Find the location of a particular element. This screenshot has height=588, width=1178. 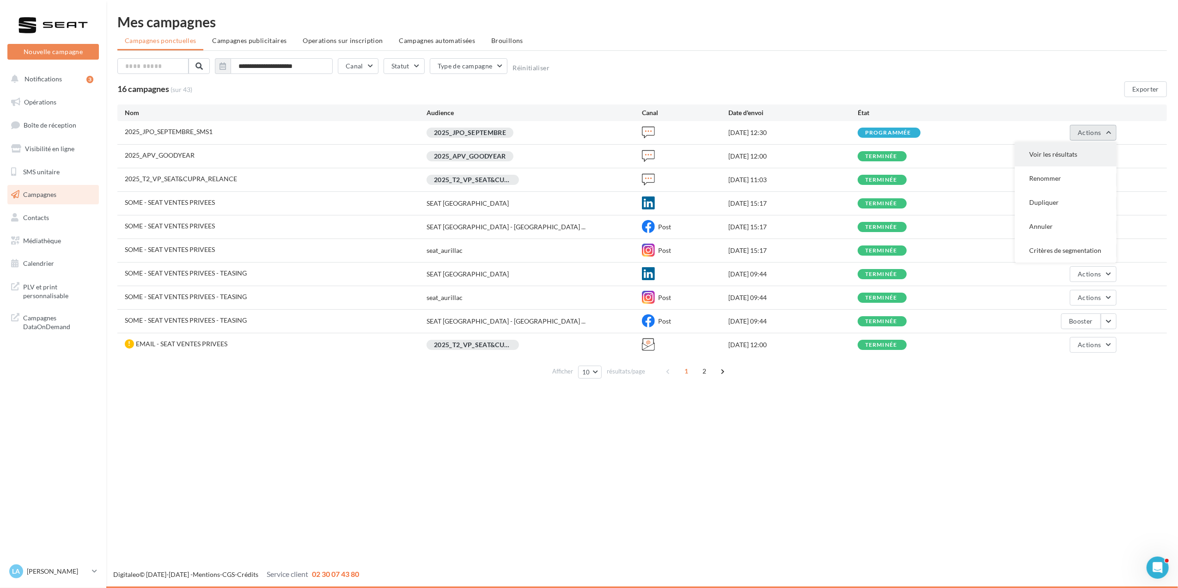

div: Canal is located at coordinates (685, 113).